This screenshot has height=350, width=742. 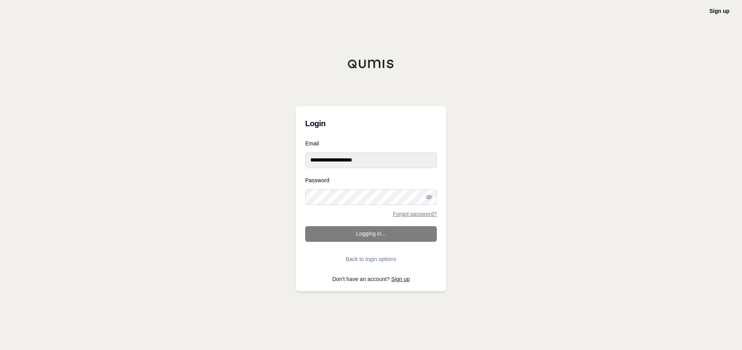 What do you see at coordinates (415, 214) in the screenshot?
I see `a: Forgot password?` at bounding box center [415, 214].